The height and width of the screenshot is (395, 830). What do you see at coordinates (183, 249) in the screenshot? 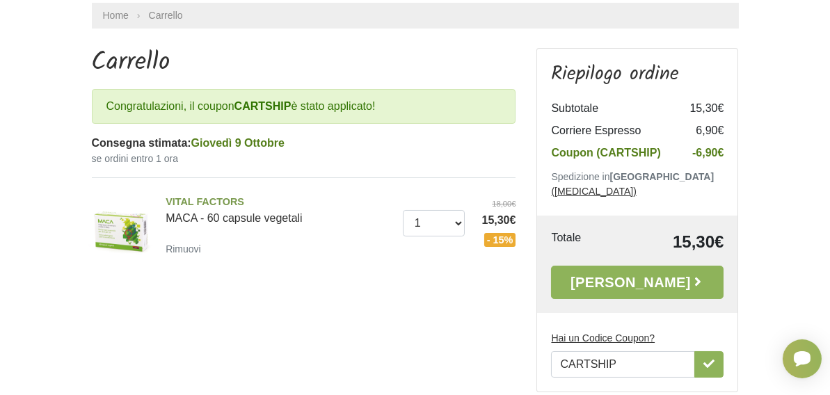
I see `small: Rimuovi` at bounding box center [183, 249].